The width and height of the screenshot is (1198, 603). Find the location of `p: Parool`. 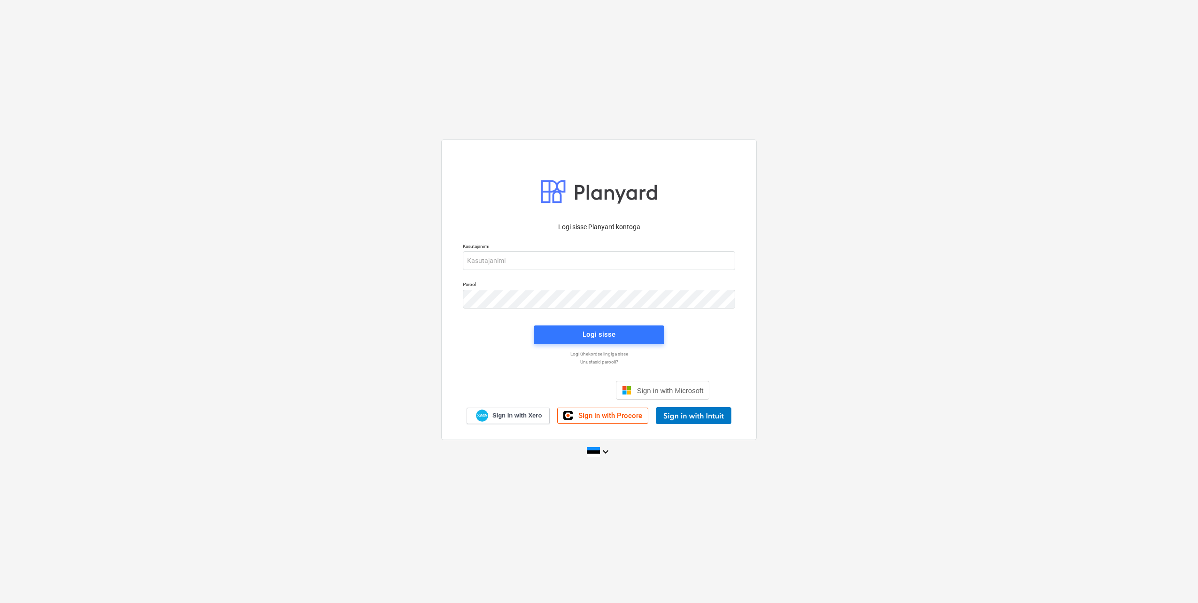

p: Parool is located at coordinates (599, 285).